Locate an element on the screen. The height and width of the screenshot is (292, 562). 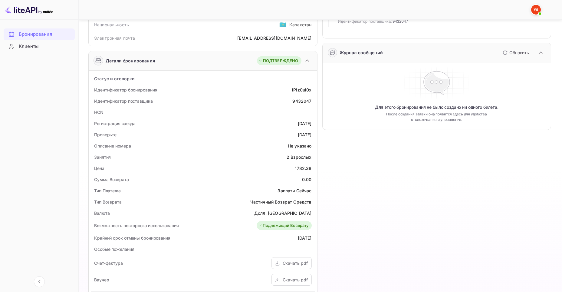
ya-tr-span: Статус и оговорки is located at coordinates (114, 78).